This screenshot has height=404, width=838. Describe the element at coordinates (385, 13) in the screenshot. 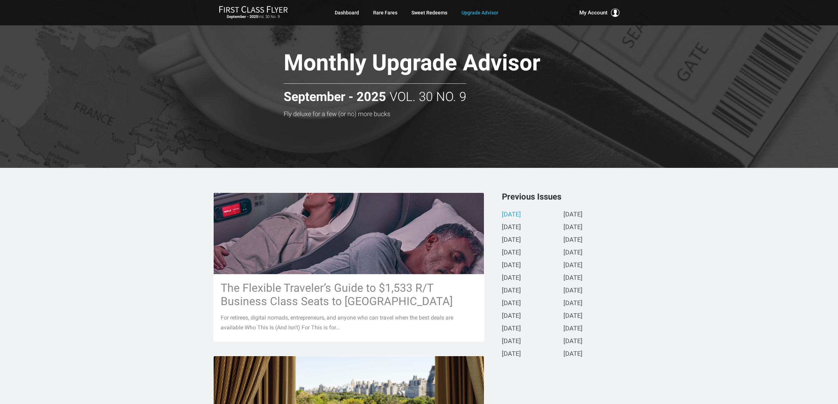

I see `a: Rare Fares` at that location.